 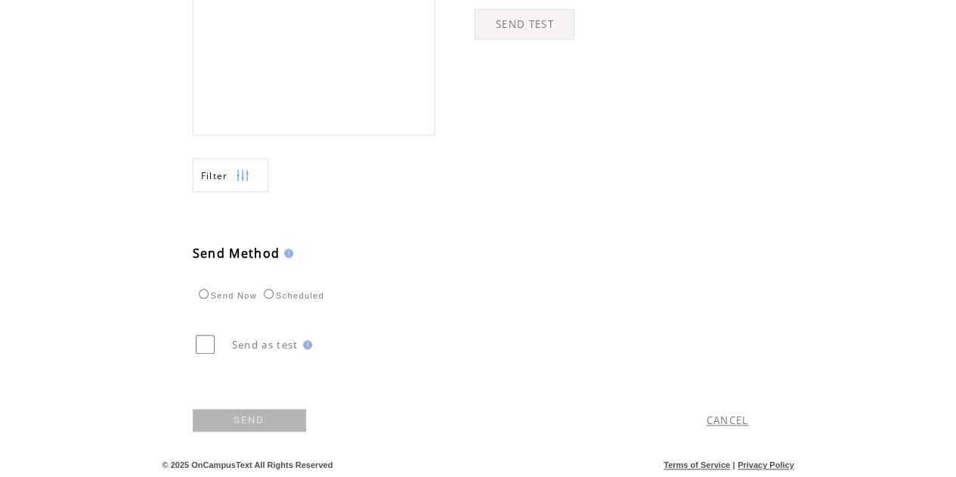 I want to click on label: Send Now, so click(x=226, y=296).